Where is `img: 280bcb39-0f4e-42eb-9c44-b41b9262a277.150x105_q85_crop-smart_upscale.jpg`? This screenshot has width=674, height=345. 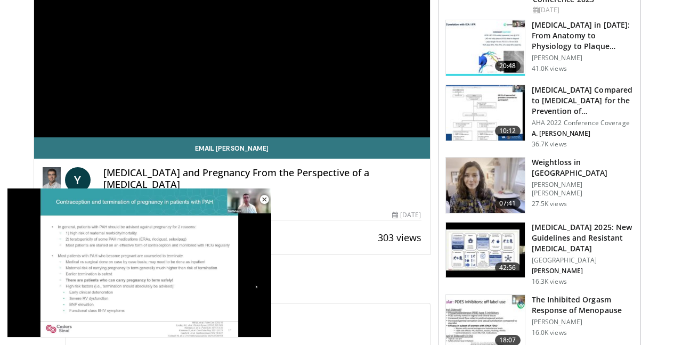
img: 280bcb39-0f4e-42eb-9c44-b41b9262a277.150x105_q85_crop-smart_upscale.jpg is located at coordinates (485, 250).